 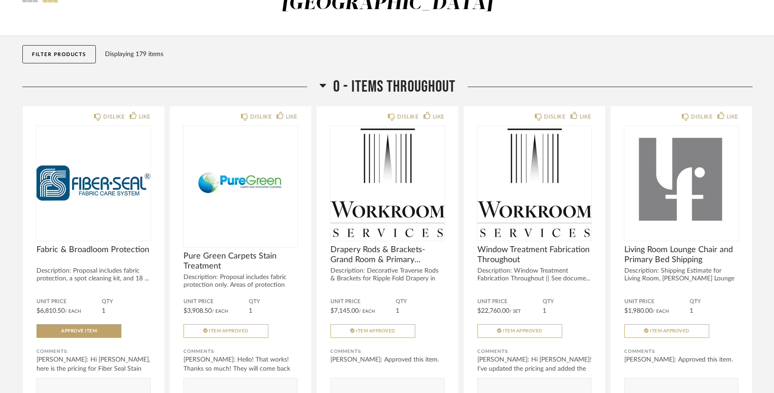 I want to click on span: 0 - Items Throughout, so click(x=394, y=87).